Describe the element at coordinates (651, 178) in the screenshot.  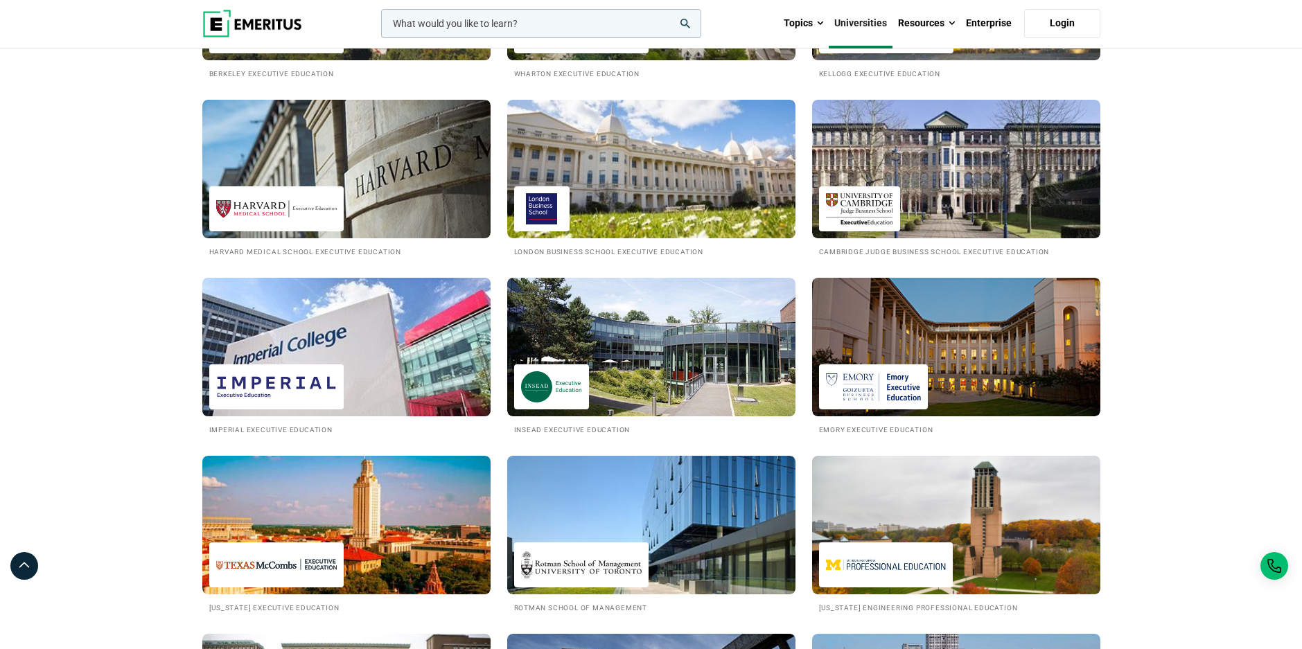
I see `a: Universities We Work With London Business School Executive Education London Business School Execu...` at that location.